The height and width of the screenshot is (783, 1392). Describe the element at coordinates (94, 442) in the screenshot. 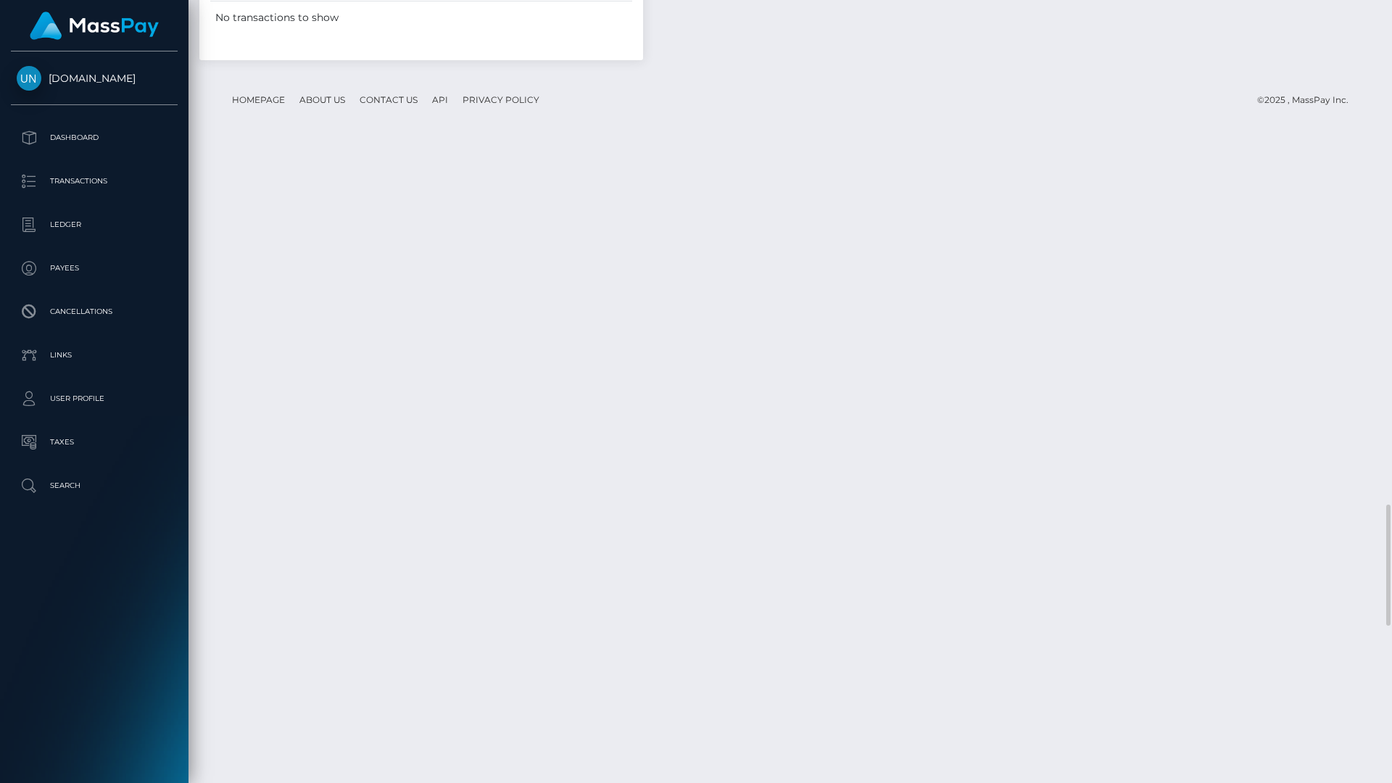

I see `p: Taxes` at that location.